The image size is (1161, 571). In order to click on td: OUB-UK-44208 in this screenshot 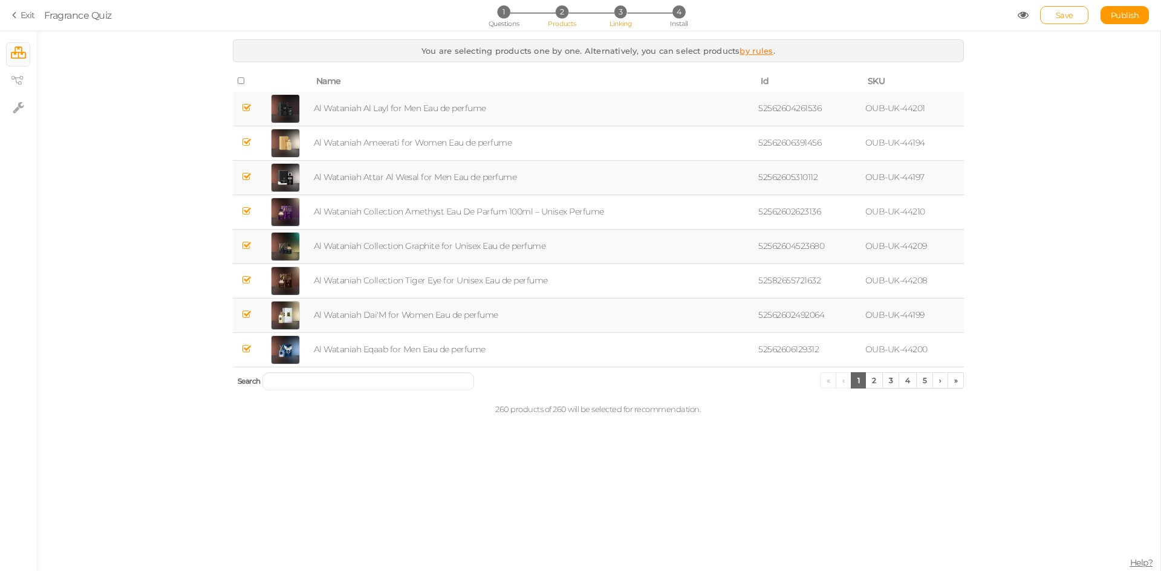, I will do `click(913, 281)`.